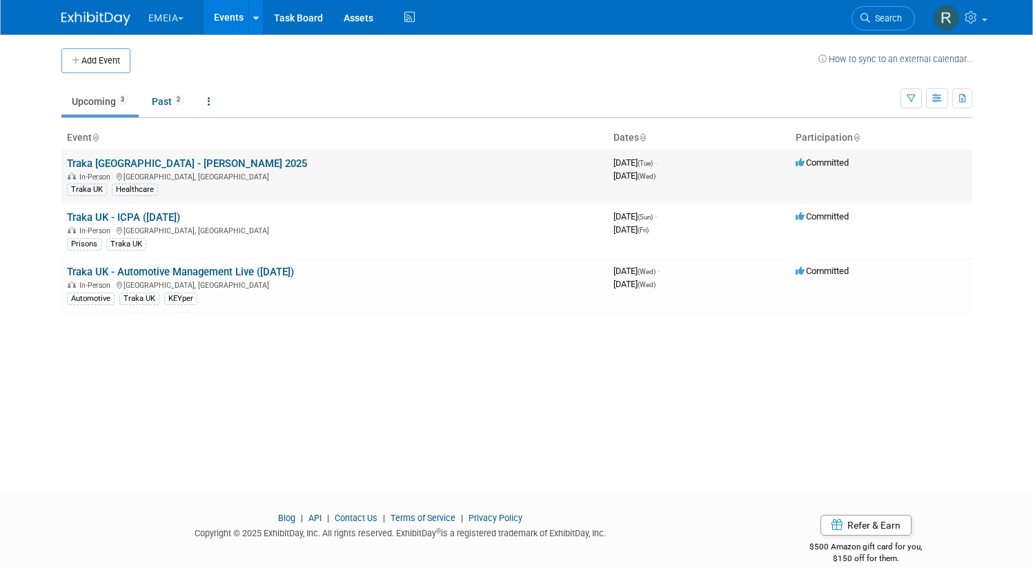 The height and width of the screenshot is (568, 1033). What do you see at coordinates (335, 138) in the screenshot?
I see `th: Event` at bounding box center [335, 138].